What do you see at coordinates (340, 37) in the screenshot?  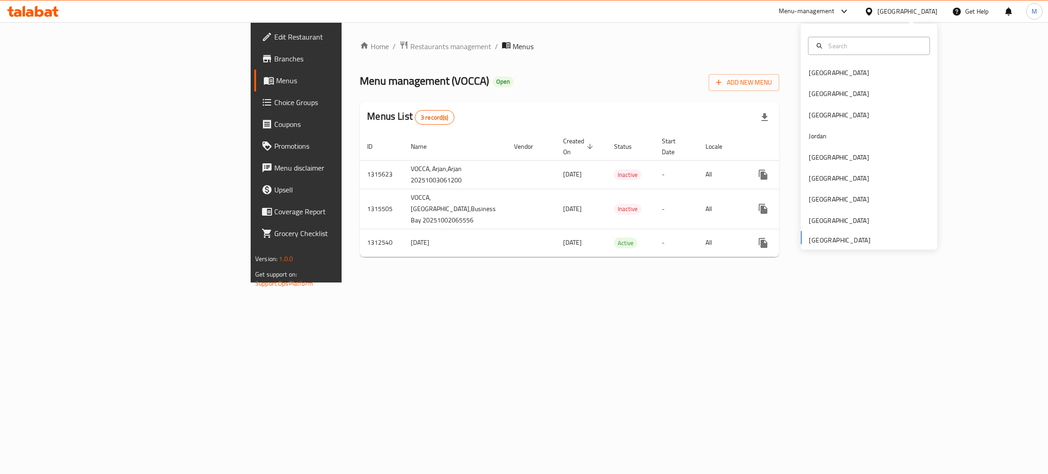 I see `a: Edit Restaurant` at bounding box center [340, 37].